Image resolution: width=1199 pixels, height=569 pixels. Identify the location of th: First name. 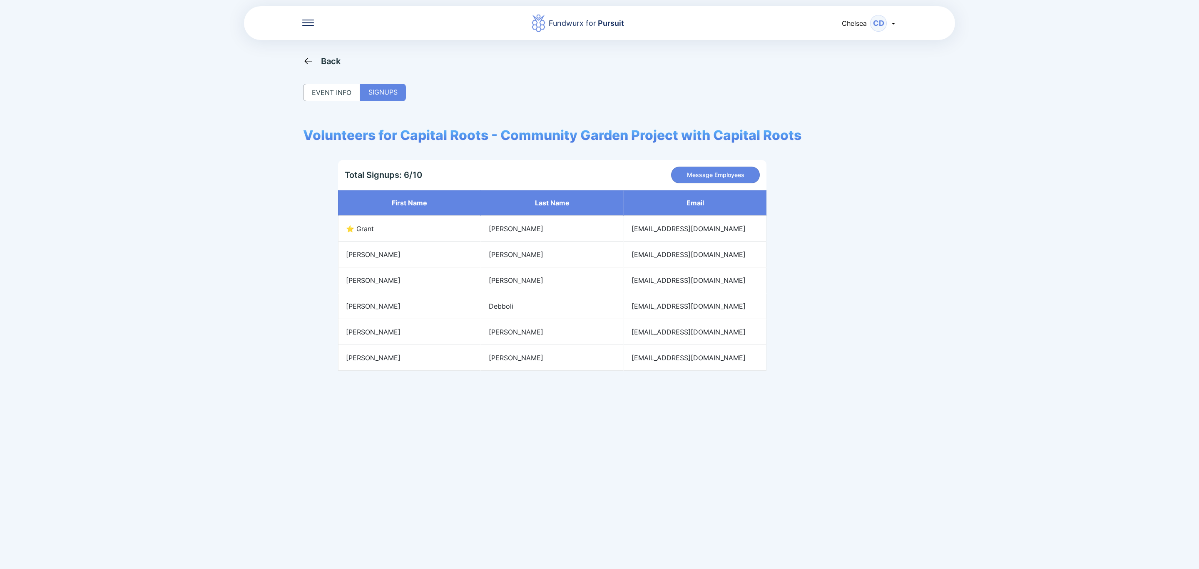
(409, 203).